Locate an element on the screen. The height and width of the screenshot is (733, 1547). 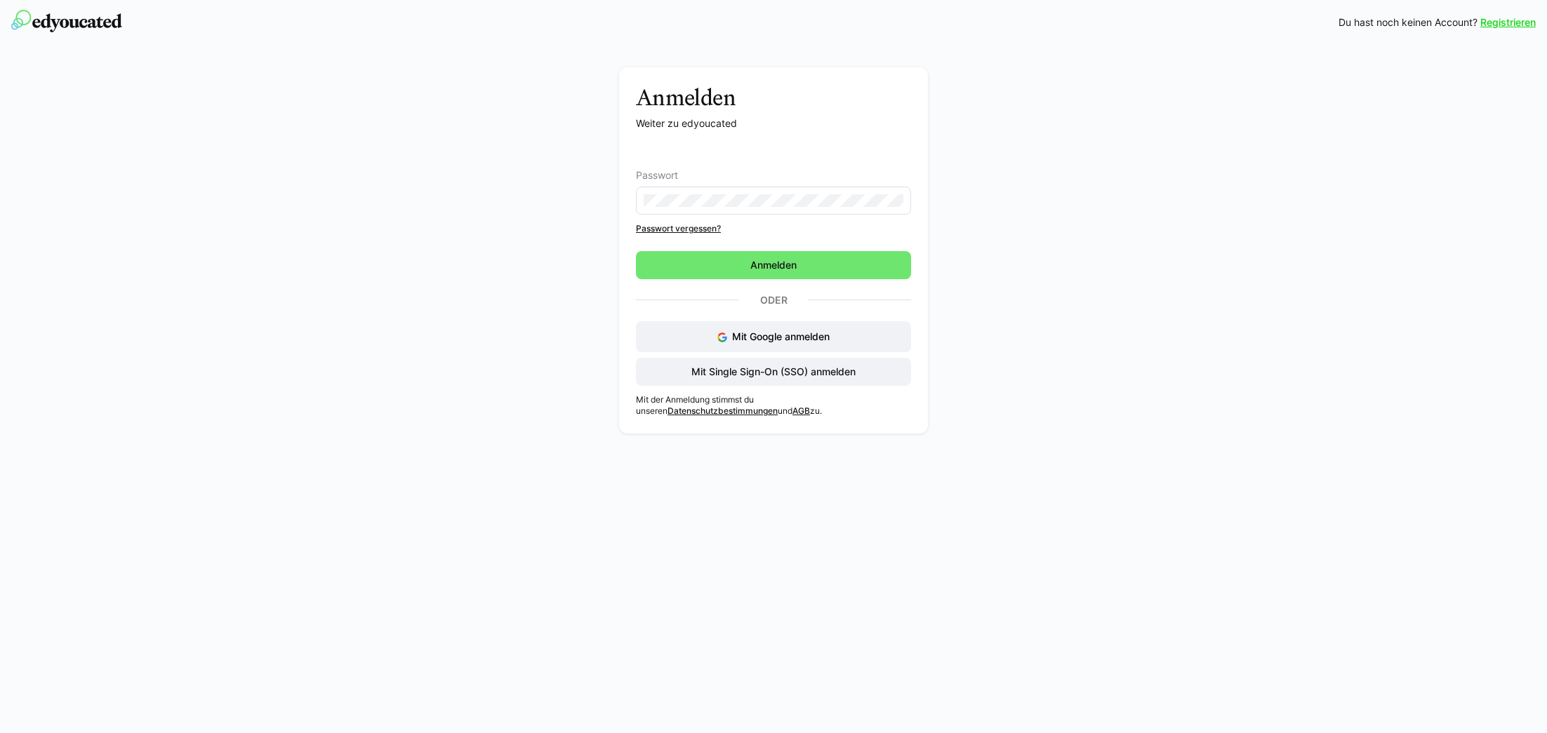
p: Weiter zu edyoucated is located at coordinates (773, 124).